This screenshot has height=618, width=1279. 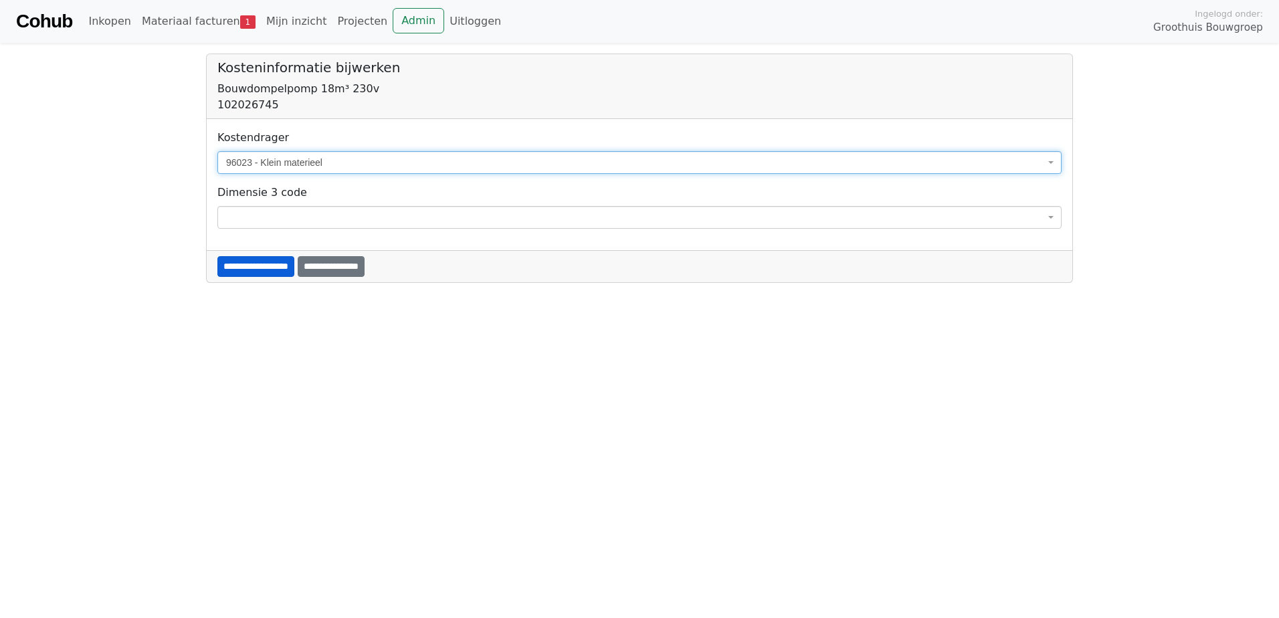 I want to click on span: Ingelogd onder:, so click(x=1228, y=13).